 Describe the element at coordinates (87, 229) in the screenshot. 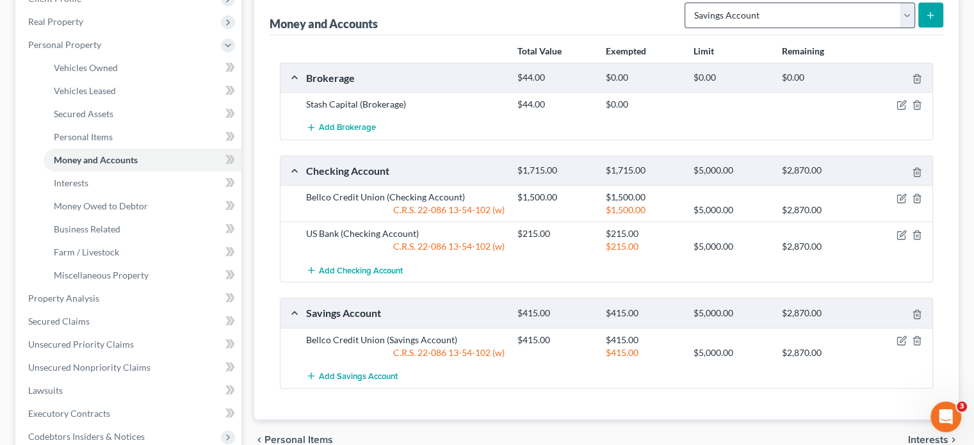

I see `span: Business Related` at that location.